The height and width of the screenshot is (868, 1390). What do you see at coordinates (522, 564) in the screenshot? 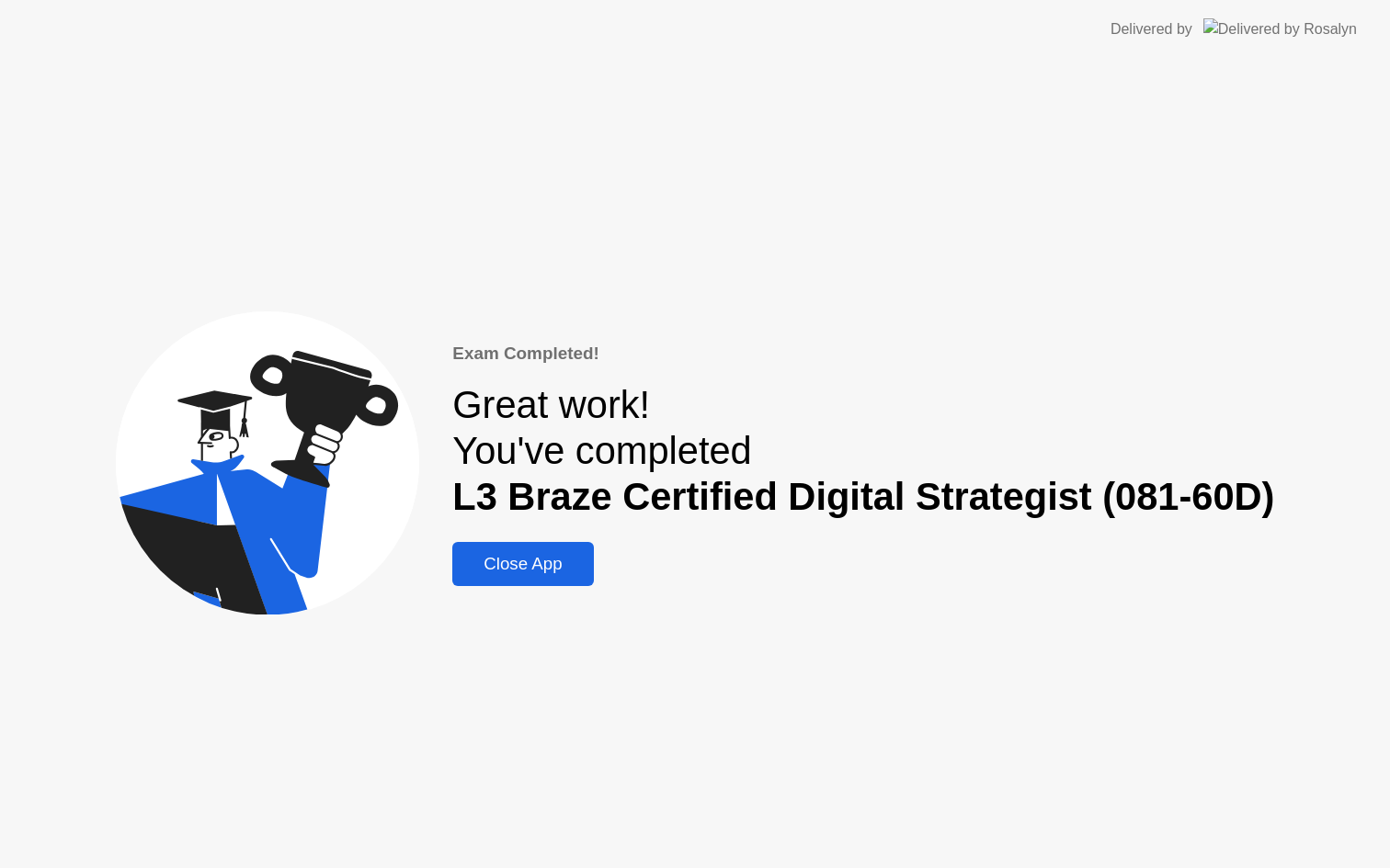
I see `div: Close App` at bounding box center [522, 564].